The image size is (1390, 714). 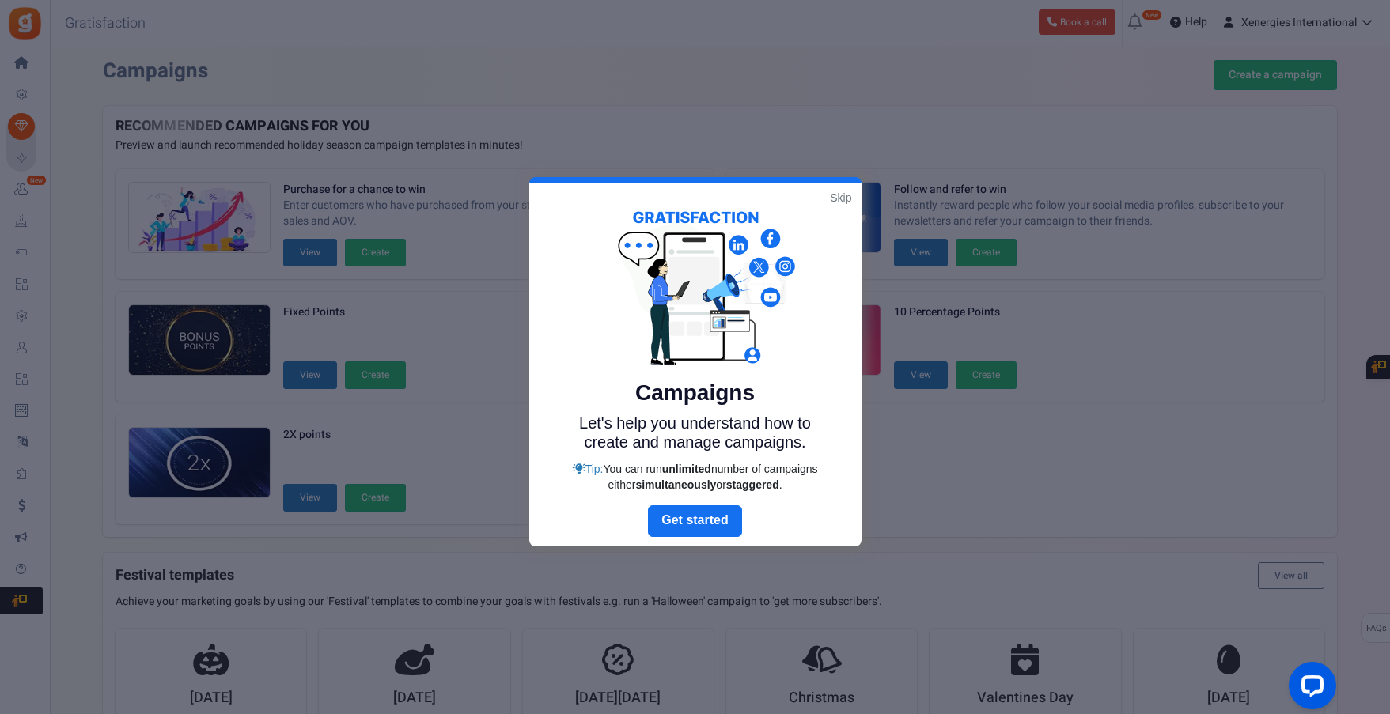 I want to click on span: You can run number of campaigns either or ., so click(x=710, y=477).